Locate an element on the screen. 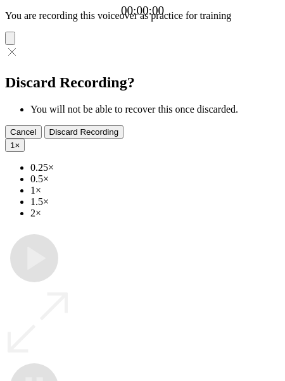  a: 00:00:00 is located at coordinates (142, 11).